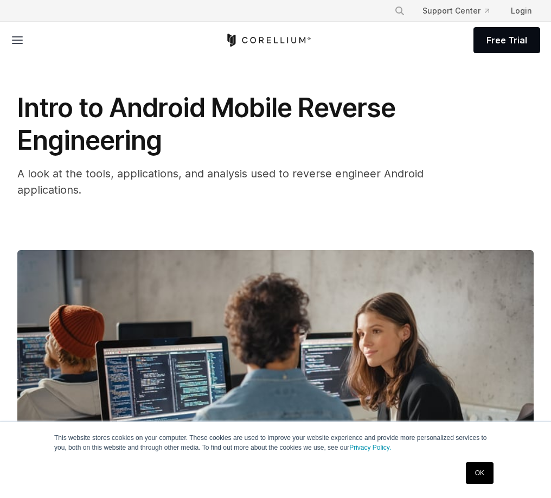  I want to click on span: Free Trial, so click(507, 40).